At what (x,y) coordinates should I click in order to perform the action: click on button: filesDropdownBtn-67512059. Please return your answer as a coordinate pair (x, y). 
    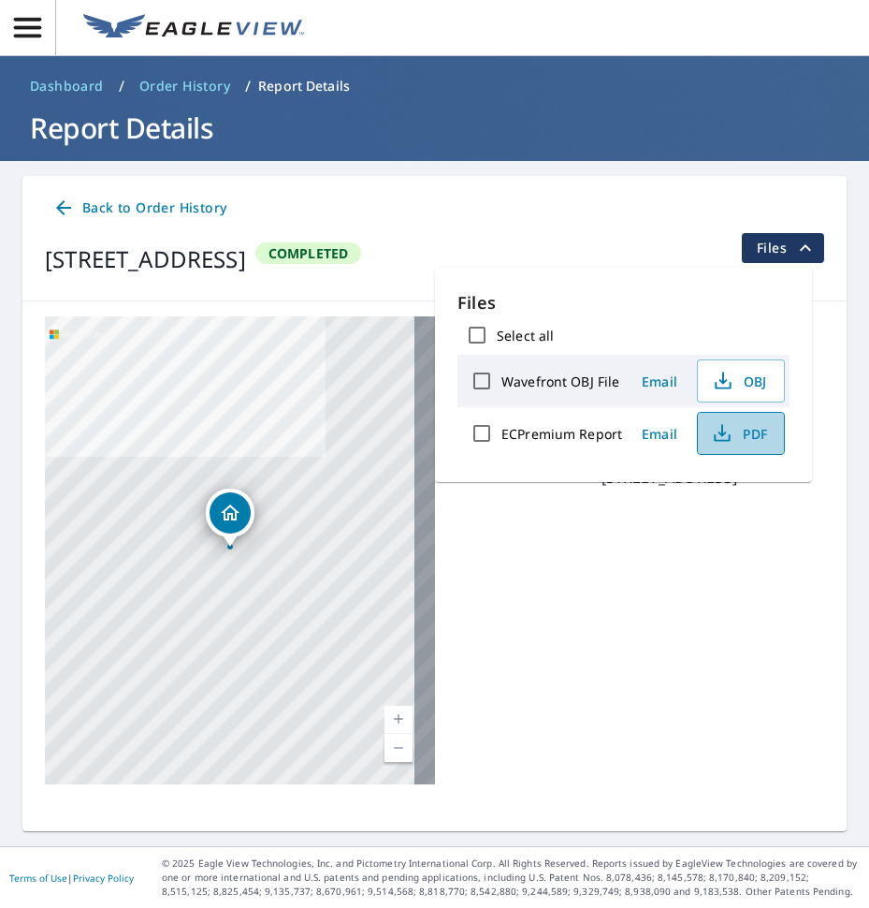
    Looking at the image, I should click on (782, 248).